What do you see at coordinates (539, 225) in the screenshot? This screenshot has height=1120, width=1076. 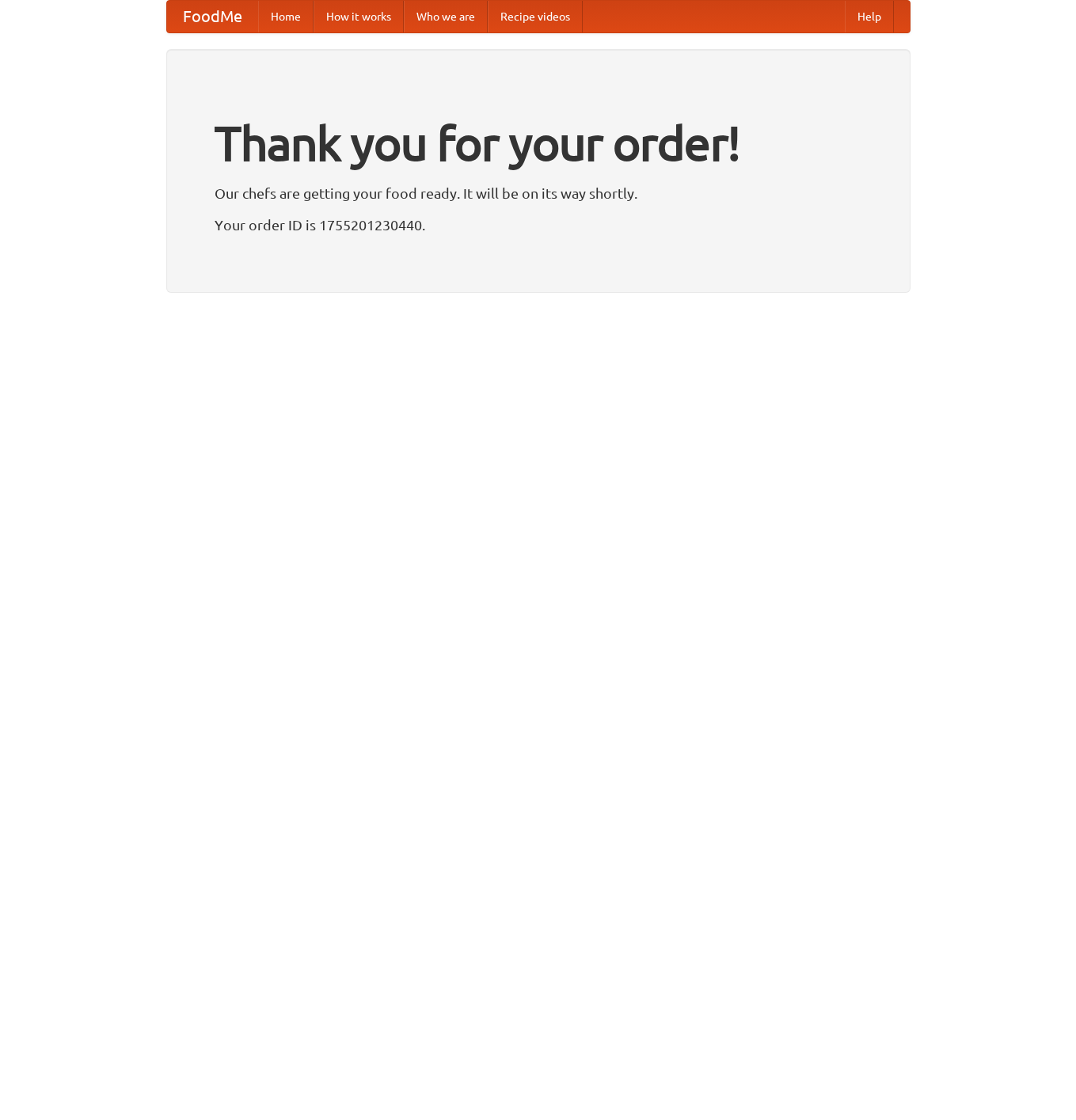 I see `p: Your order ID is 1755201230440.` at bounding box center [539, 225].